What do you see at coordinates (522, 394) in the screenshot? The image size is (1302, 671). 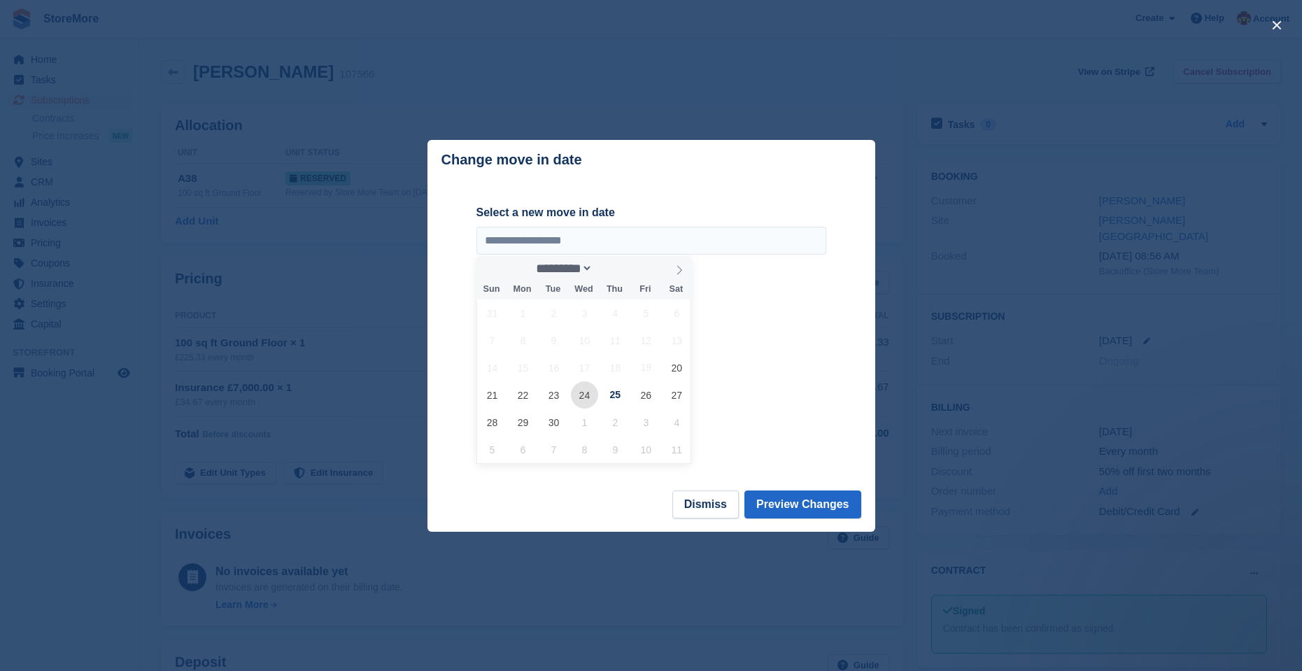 I see `span: September 22, 2025` at bounding box center [522, 394].